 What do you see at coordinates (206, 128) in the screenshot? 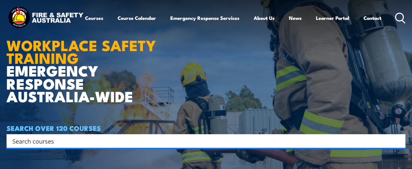
I see `h4: SEARCH OVER 120 COURSES` at bounding box center [206, 128].